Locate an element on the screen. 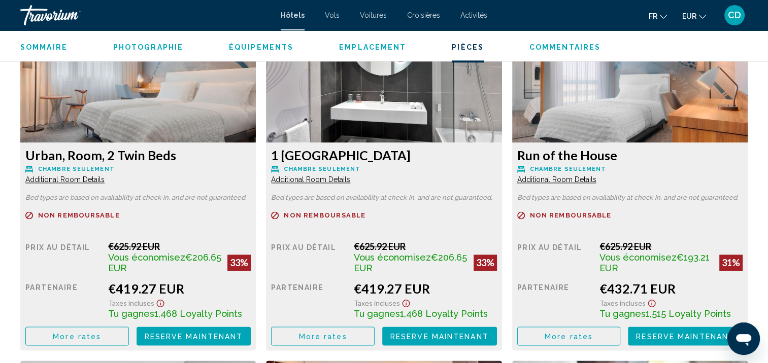 Image resolution: width=768 pixels, height=363 pixels. button: Équipements is located at coordinates (261, 47).